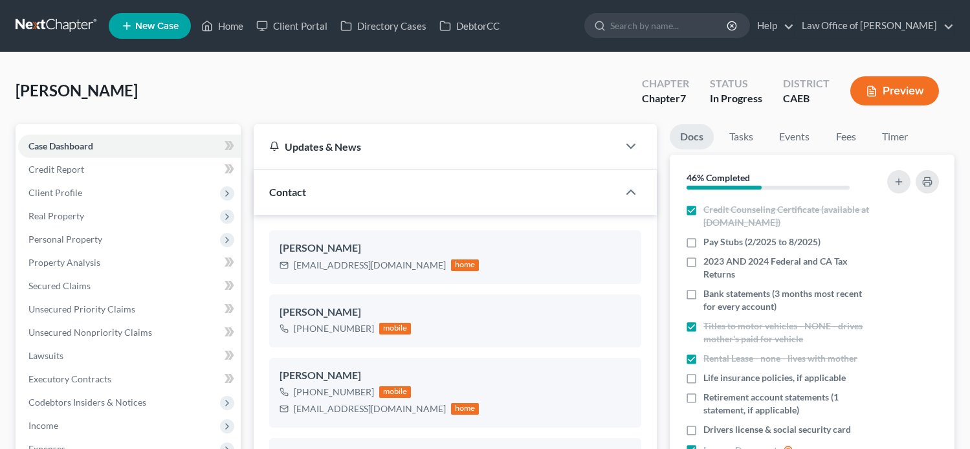 This screenshot has height=449, width=970. I want to click on span: Property Analysis, so click(64, 262).